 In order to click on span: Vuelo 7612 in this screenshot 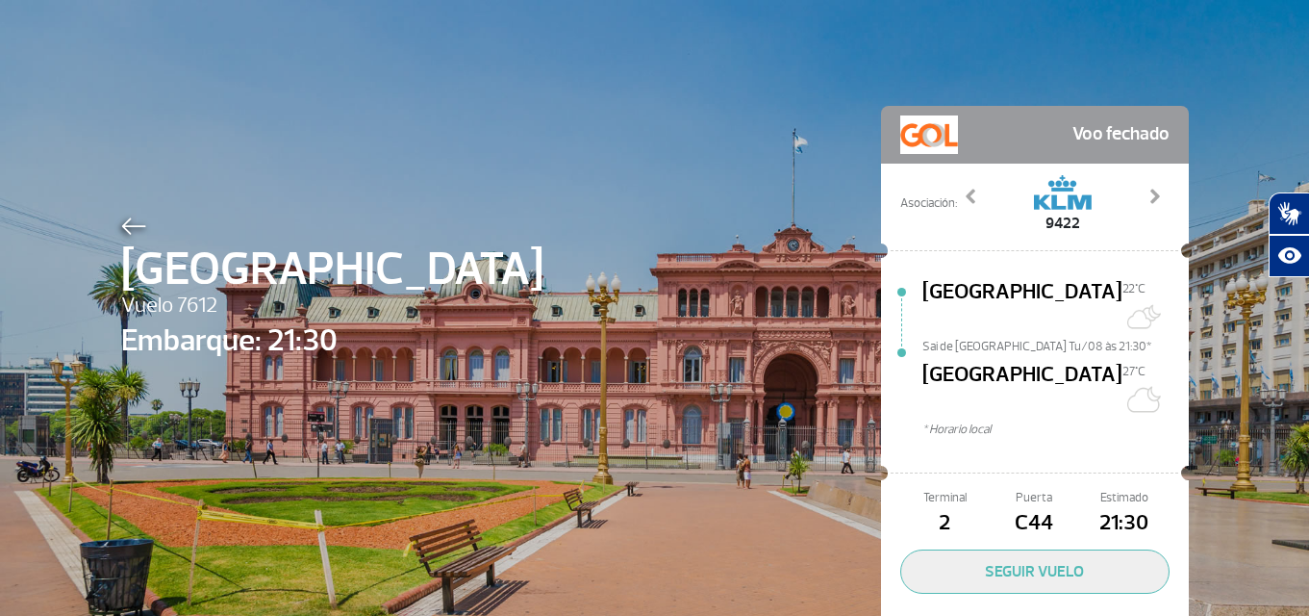, I will do `click(332, 306)`.